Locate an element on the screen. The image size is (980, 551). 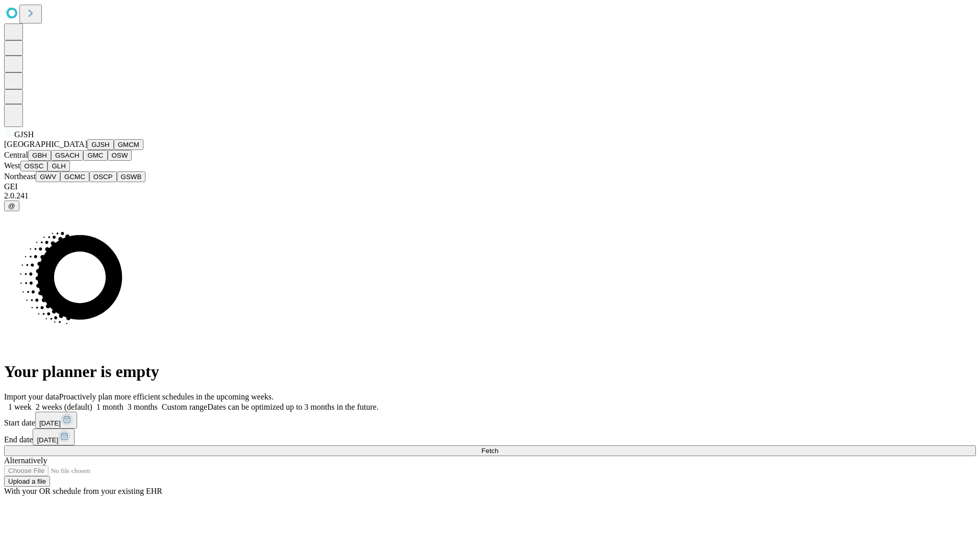
span: Proactively plan more efficient schedules in the upcoming weeks. is located at coordinates (166, 396).